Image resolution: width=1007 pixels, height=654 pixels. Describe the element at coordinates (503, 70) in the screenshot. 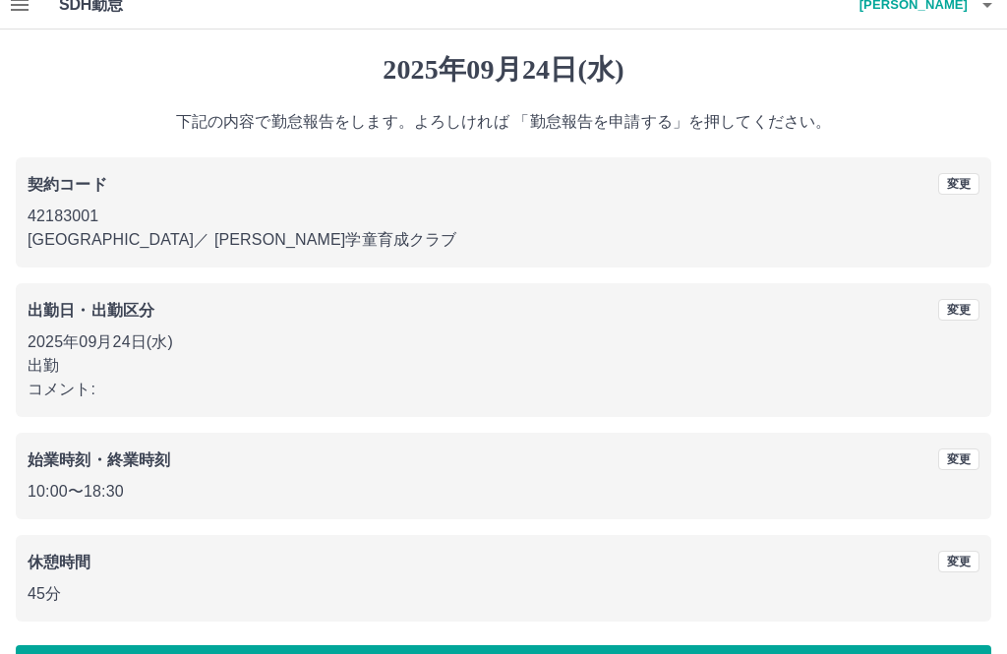

I see `h1: 2025年09月24日(水)` at that location.